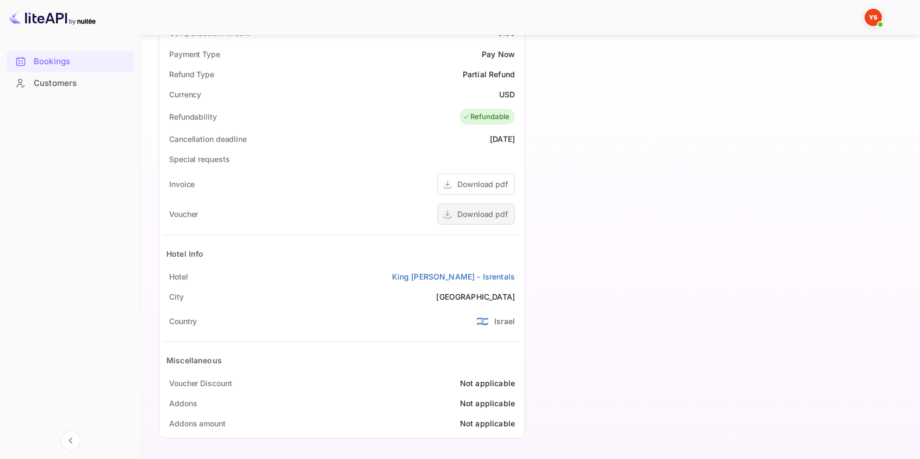 The width and height of the screenshot is (920, 459). Describe the element at coordinates (71, 441) in the screenshot. I see `button: Collapse navigation` at that location.